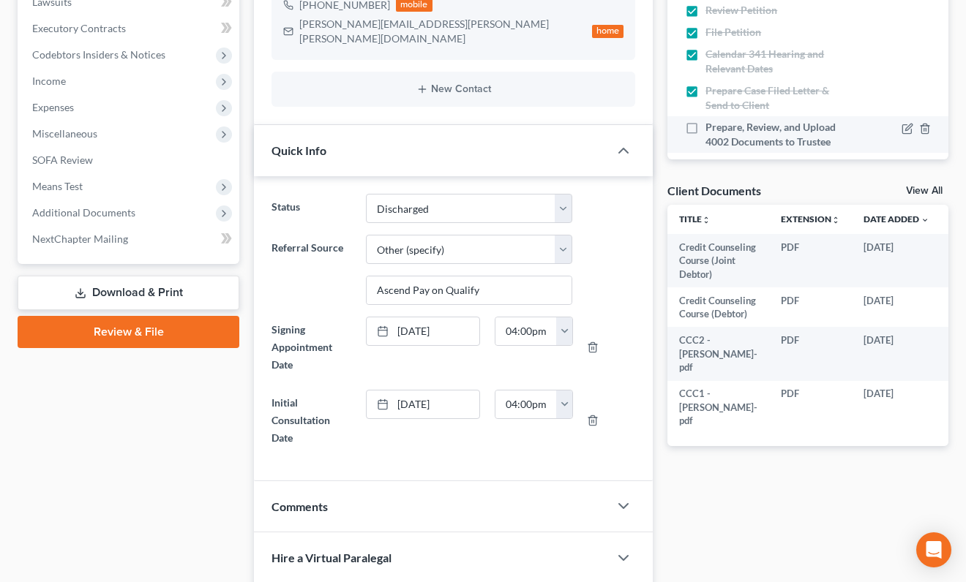  I want to click on span: Prepare Case Filed Letter & Send to Client, so click(767, 97).